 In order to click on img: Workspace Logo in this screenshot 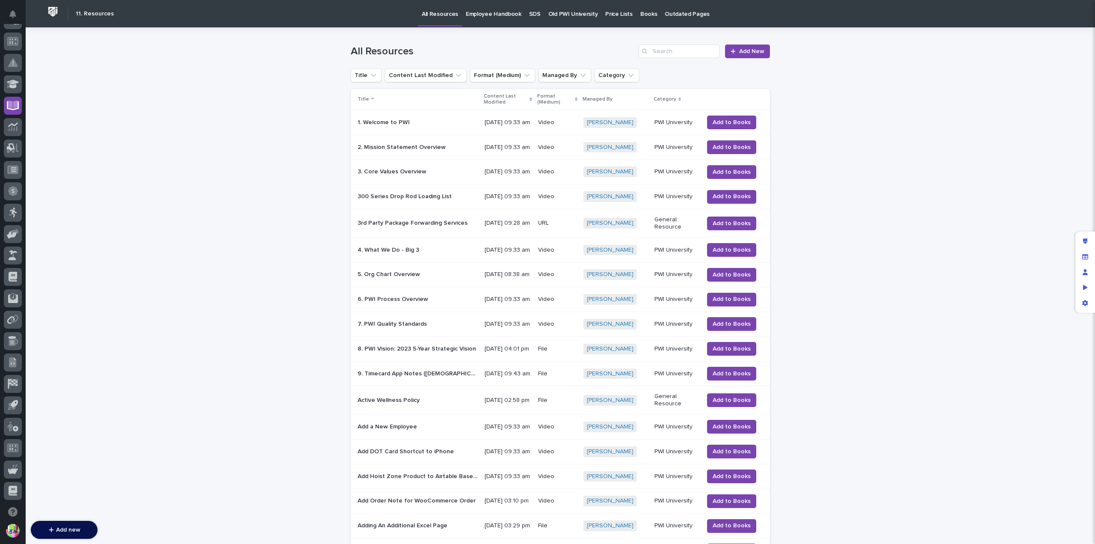, I will do `click(53, 12)`.